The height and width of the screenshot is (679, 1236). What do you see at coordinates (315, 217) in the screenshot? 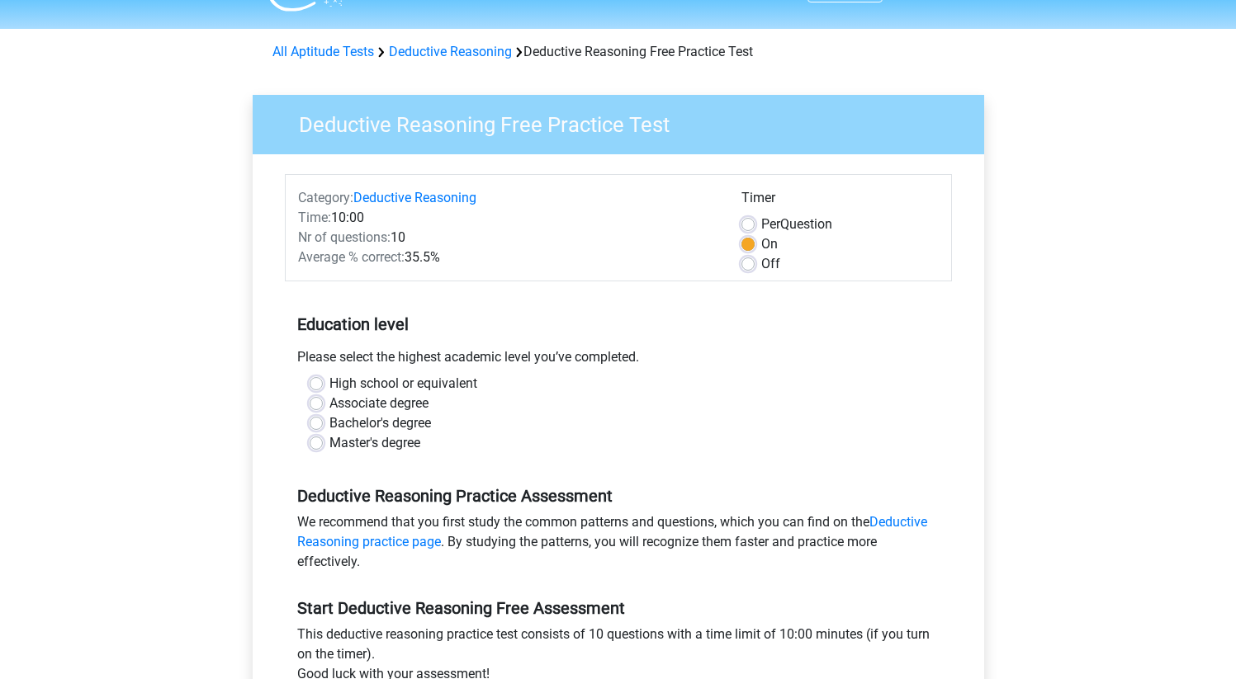
I see `span: Time:` at bounding box center [315, 217].